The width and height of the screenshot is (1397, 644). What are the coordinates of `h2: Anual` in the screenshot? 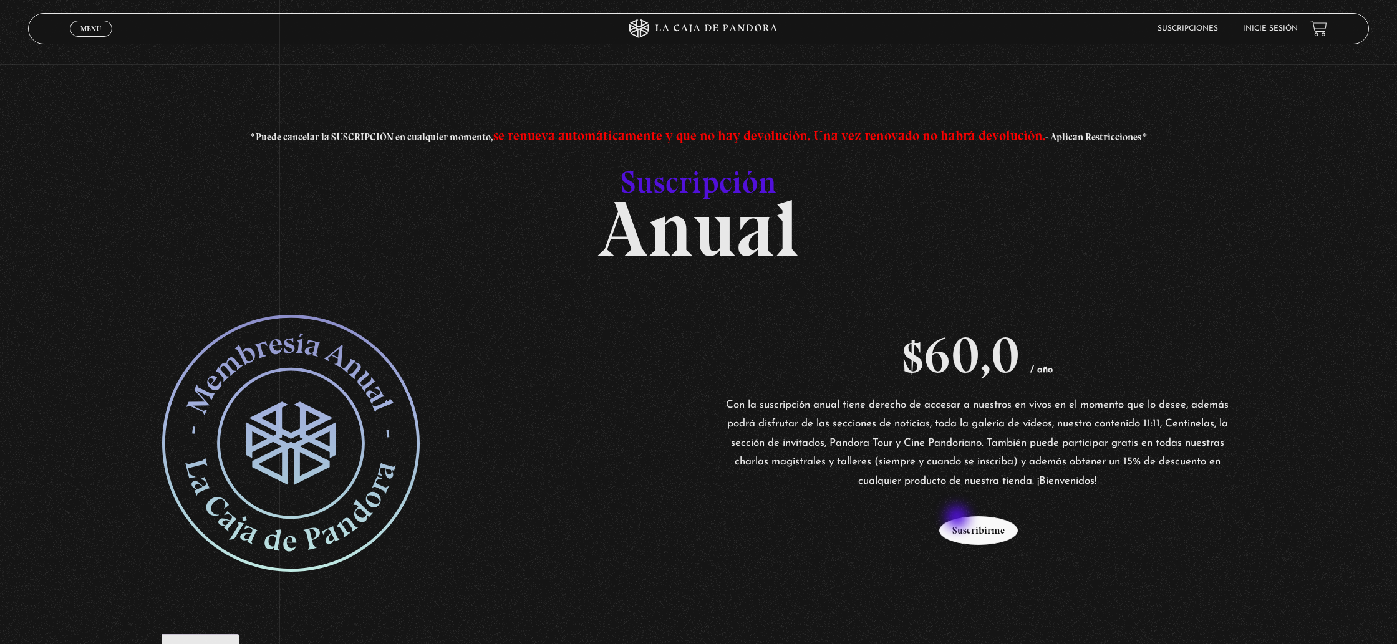 It's located at (699, 198).